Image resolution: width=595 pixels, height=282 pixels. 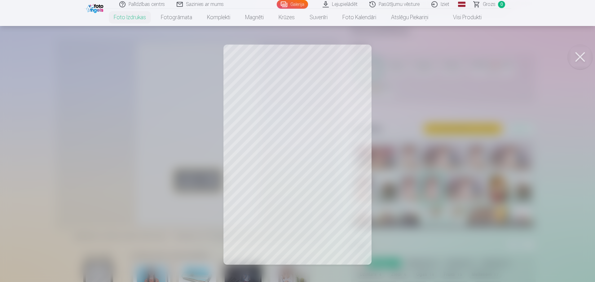 I want to click on a: Suvenīri, so click(x=319, y=17).